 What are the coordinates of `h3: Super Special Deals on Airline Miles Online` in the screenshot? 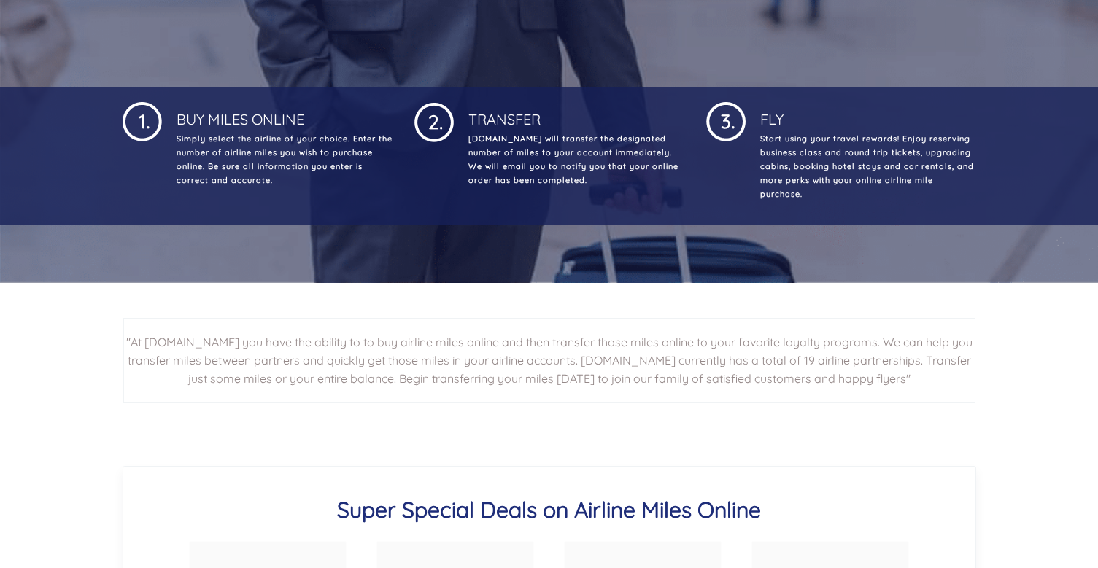 It's located at (550, 510).